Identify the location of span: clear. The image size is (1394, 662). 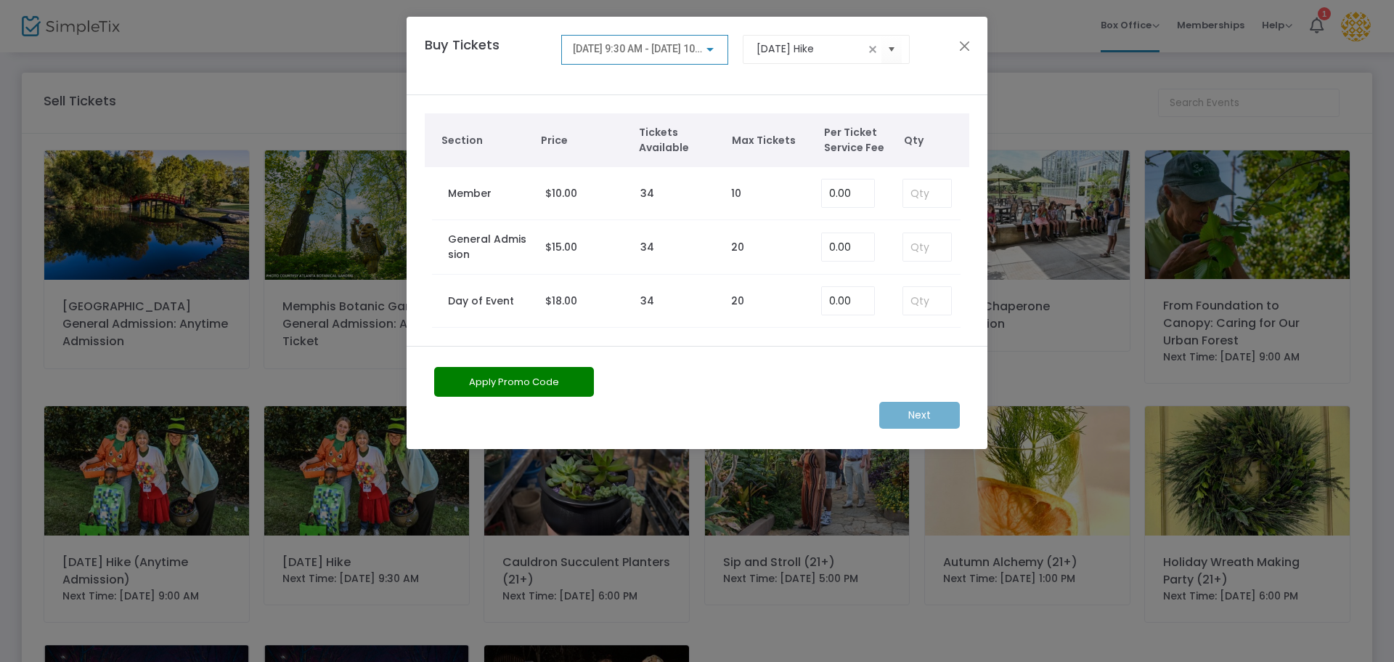
(873, 49).